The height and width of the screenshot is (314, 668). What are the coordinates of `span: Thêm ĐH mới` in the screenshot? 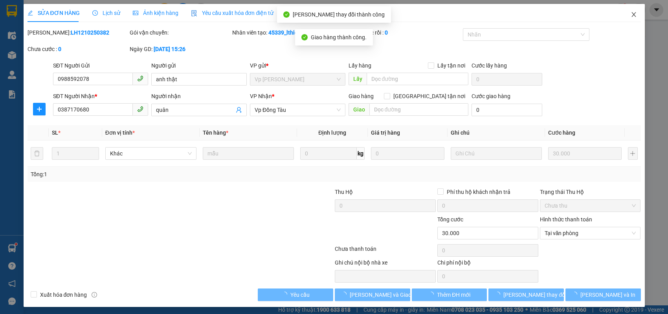 It's located at (454, 295).